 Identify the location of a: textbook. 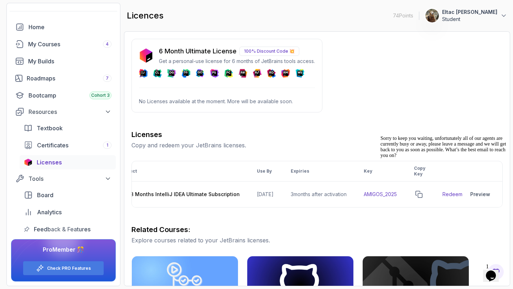
(68, 128).